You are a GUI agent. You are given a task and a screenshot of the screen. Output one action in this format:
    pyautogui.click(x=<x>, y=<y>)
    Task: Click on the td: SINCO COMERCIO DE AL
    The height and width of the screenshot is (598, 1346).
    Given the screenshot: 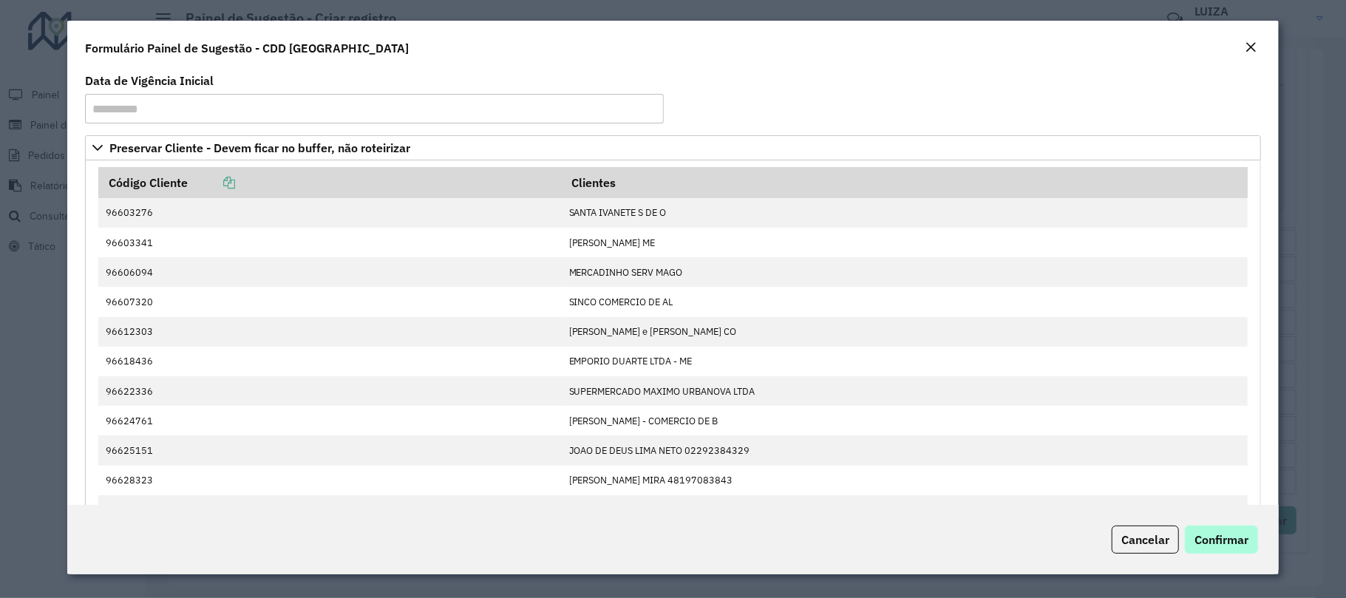 What is the action you would take?
    pyautogui.click(x=904, y=302)
    